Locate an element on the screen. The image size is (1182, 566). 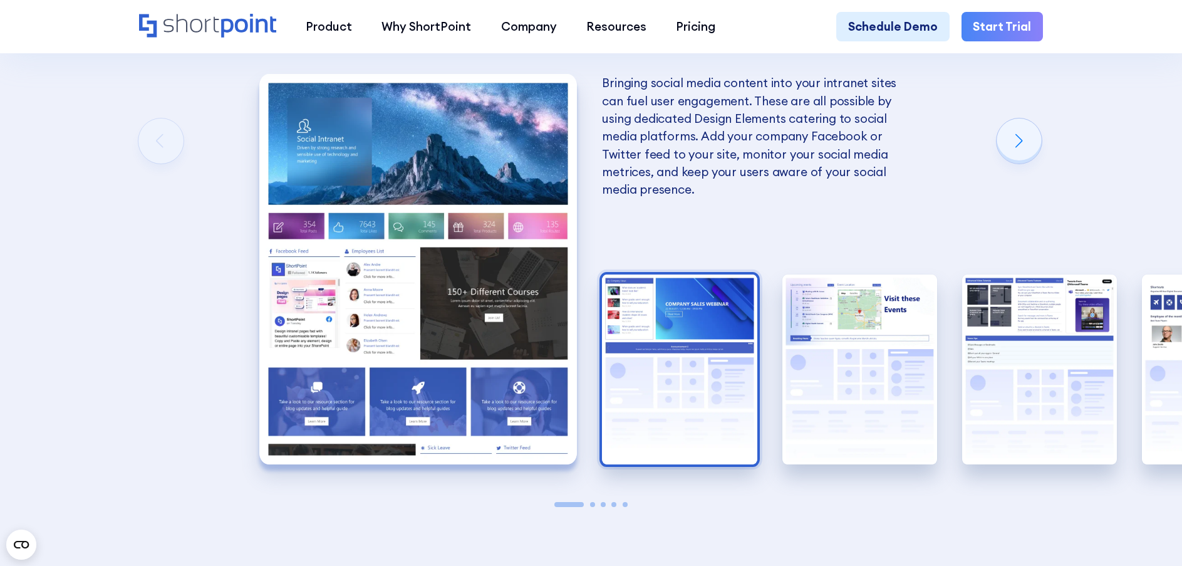
div: 4 / 5 is located at coordinates (1039, 369).